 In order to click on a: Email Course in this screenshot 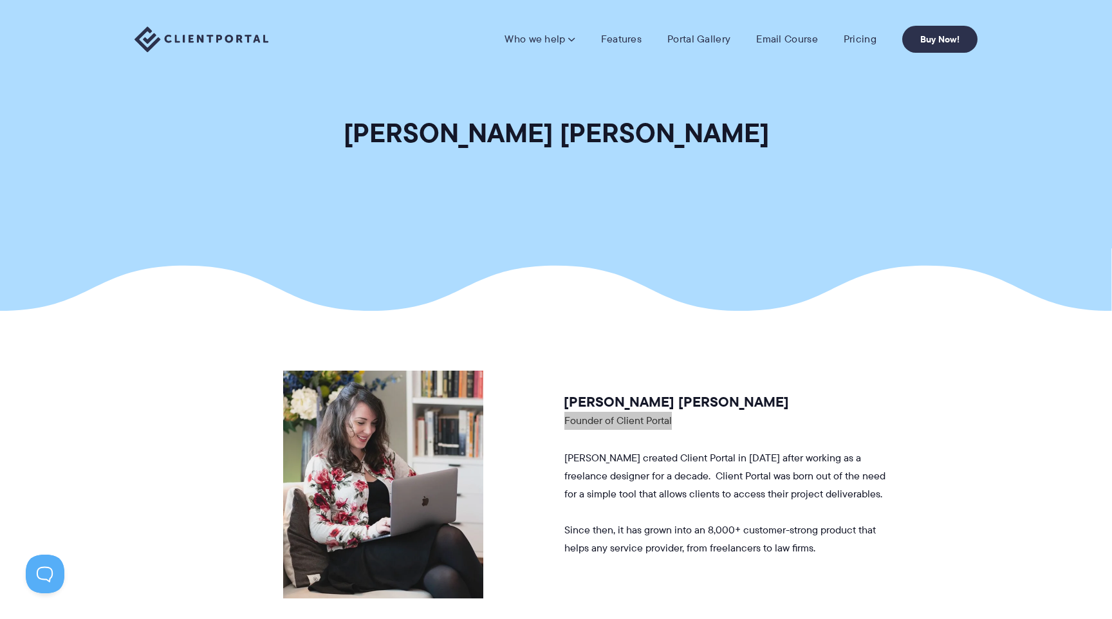, I will do `click(787, 39)`.